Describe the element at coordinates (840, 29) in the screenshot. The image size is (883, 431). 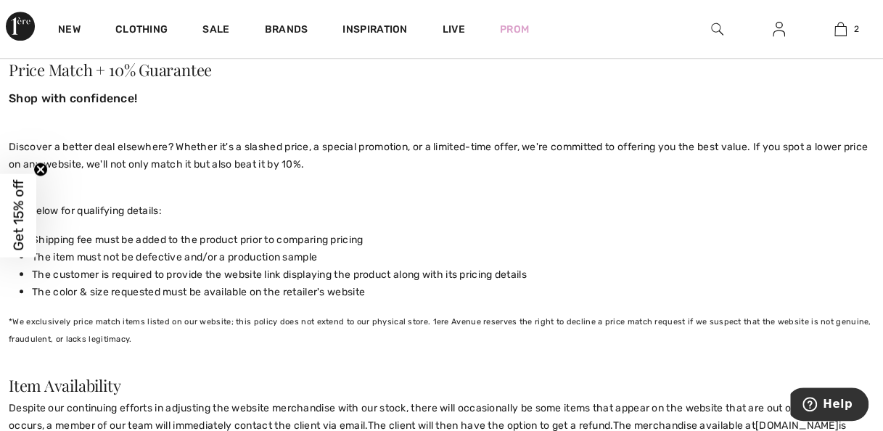
I see `img: My Bag` at that location.